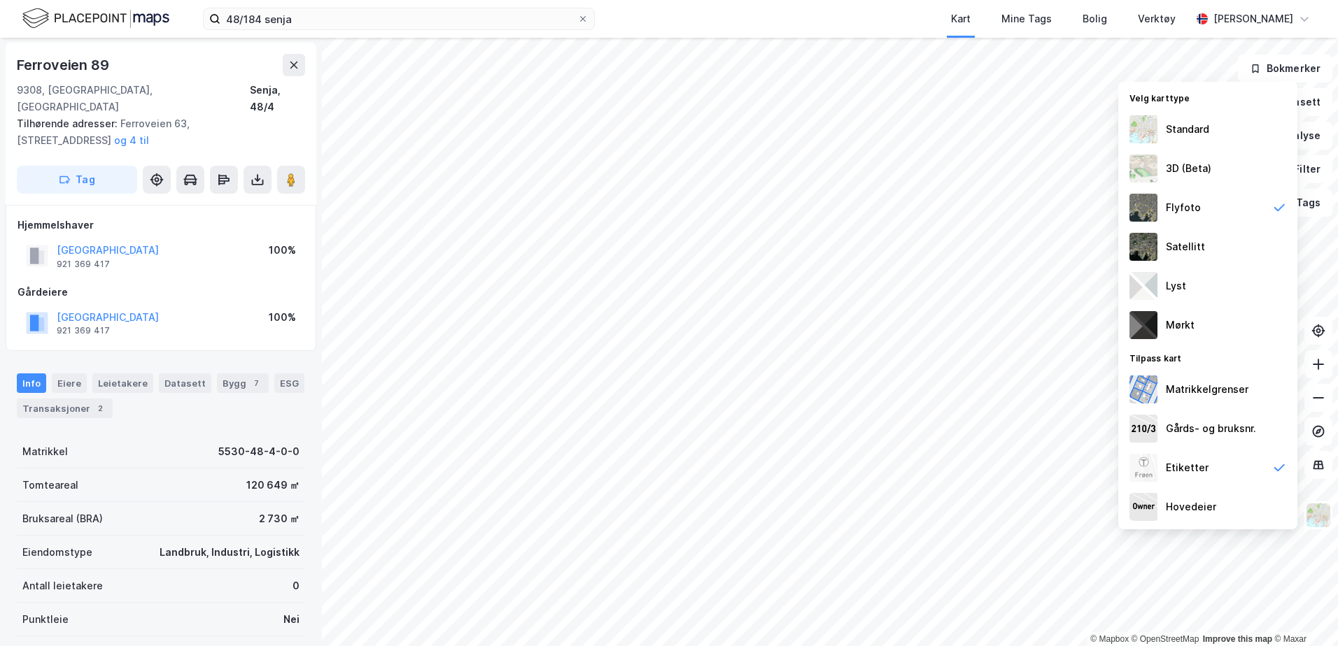 The image size is (1338, 646). Describe the element at coordinates (100, 409) in the screenshot. I see `div: 2` at that location.